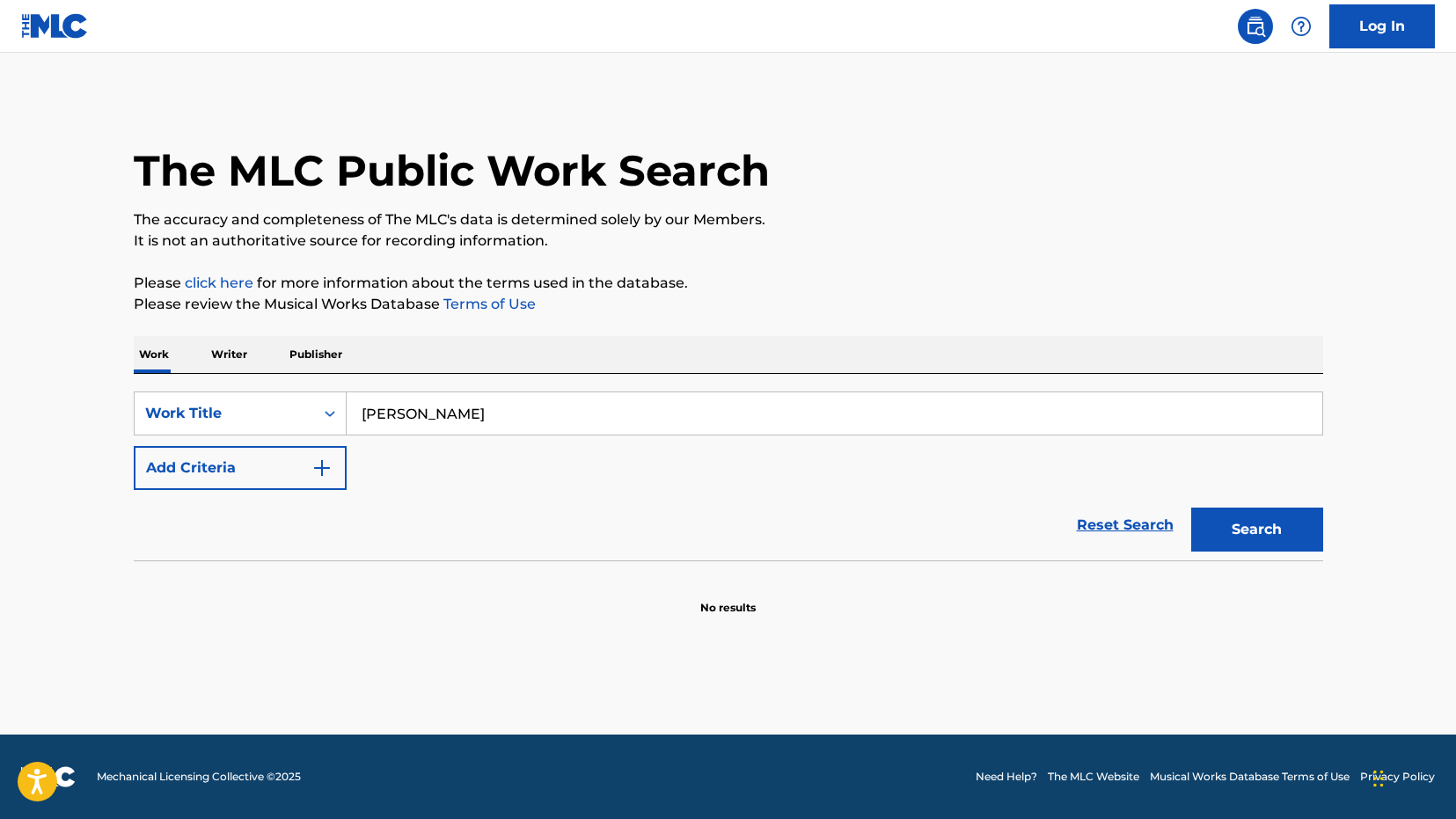 The image size is (1456, 819). What do you see at coordinates (1249, 777) in the screenshot?
I see `a: Musical Works Database Terms of Use` at bounding box center [1249, 777].